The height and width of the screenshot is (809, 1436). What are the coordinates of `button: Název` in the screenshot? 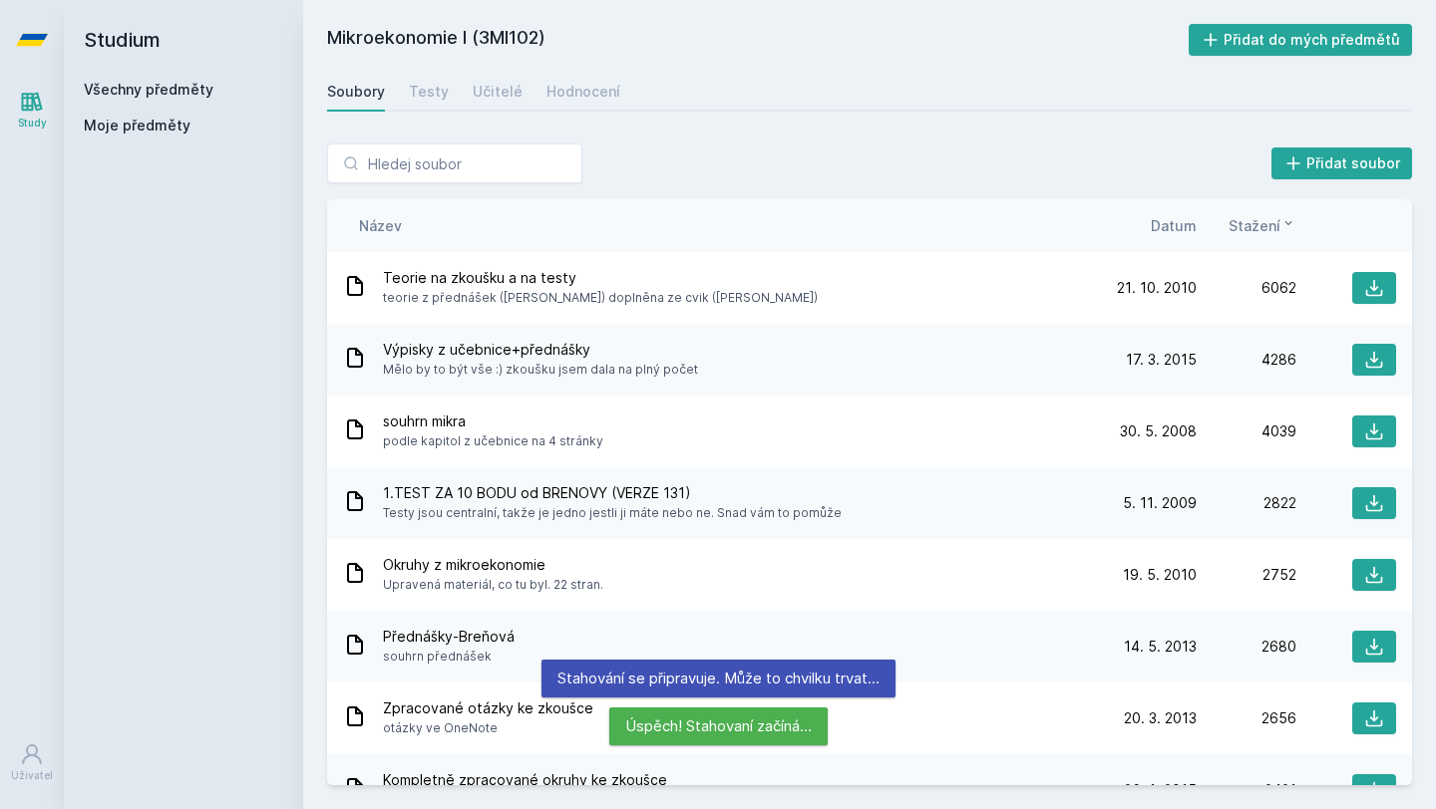 It's located at (380, 225).